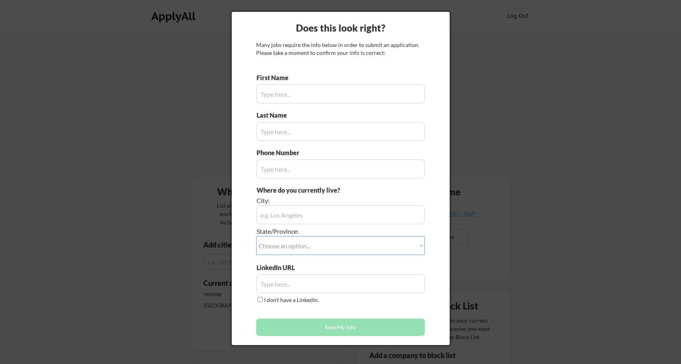  What do you see at coordinates (319, 231) in the screenshot?
I see `div: State/Province:` at bounding box center [319, 231].